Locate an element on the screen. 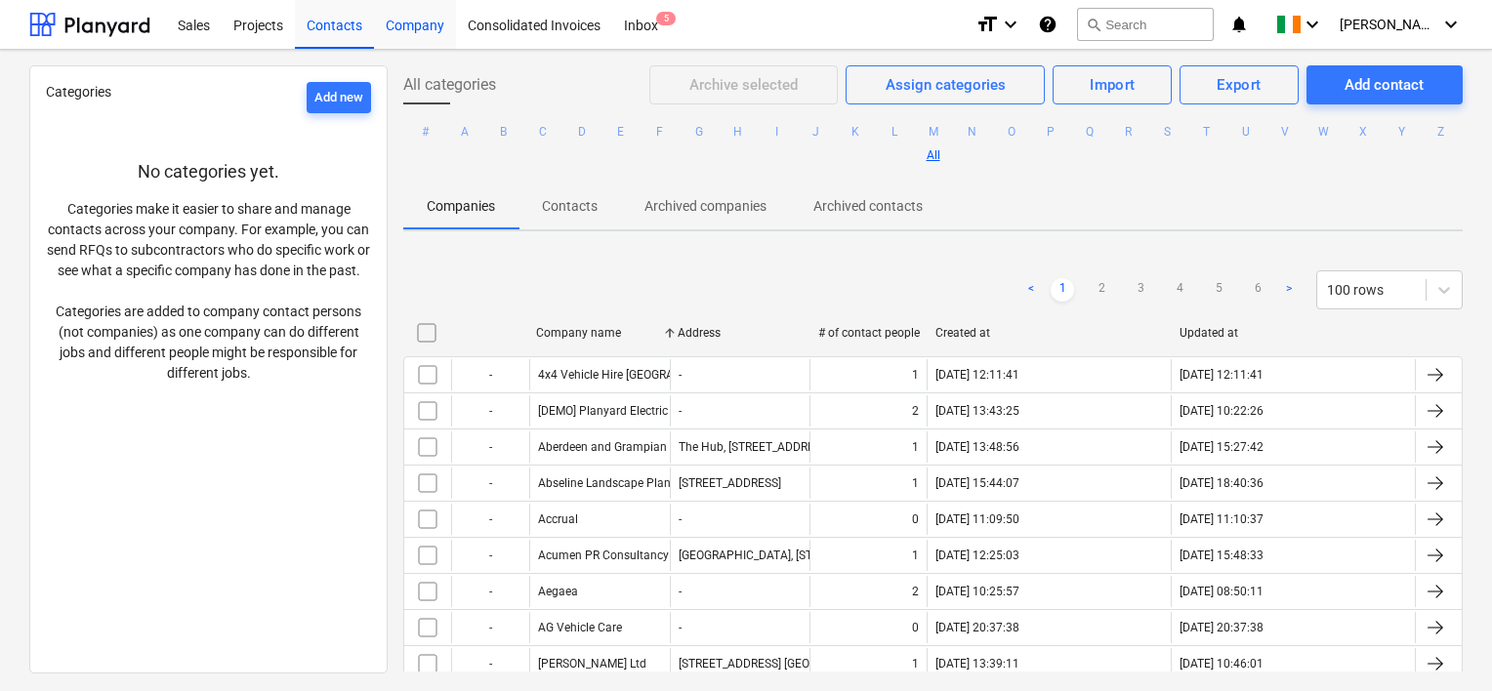 The image size is (1492, 691). button: S is located at coordinates (1168, 132).